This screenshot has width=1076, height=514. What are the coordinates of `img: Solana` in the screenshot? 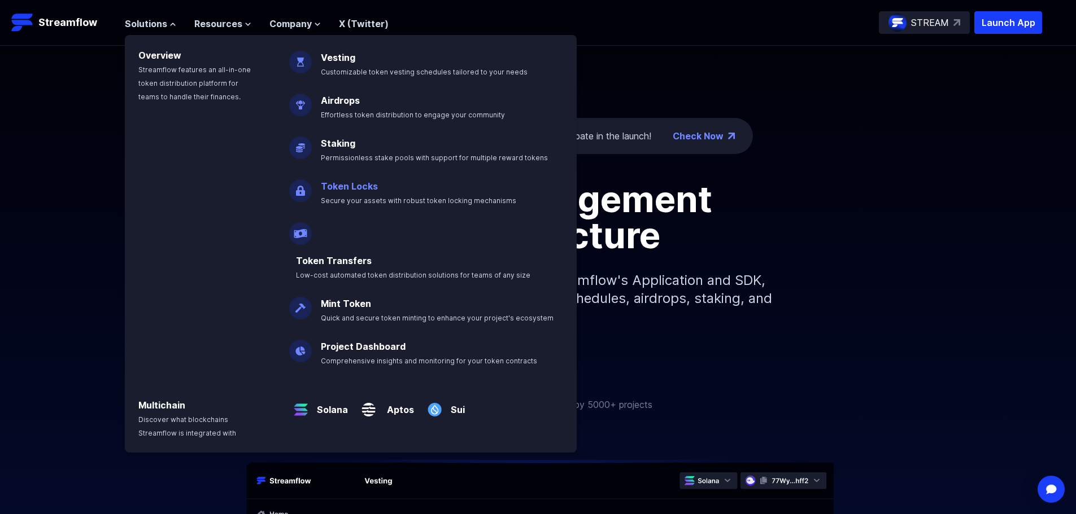 It's located at (300, 405).